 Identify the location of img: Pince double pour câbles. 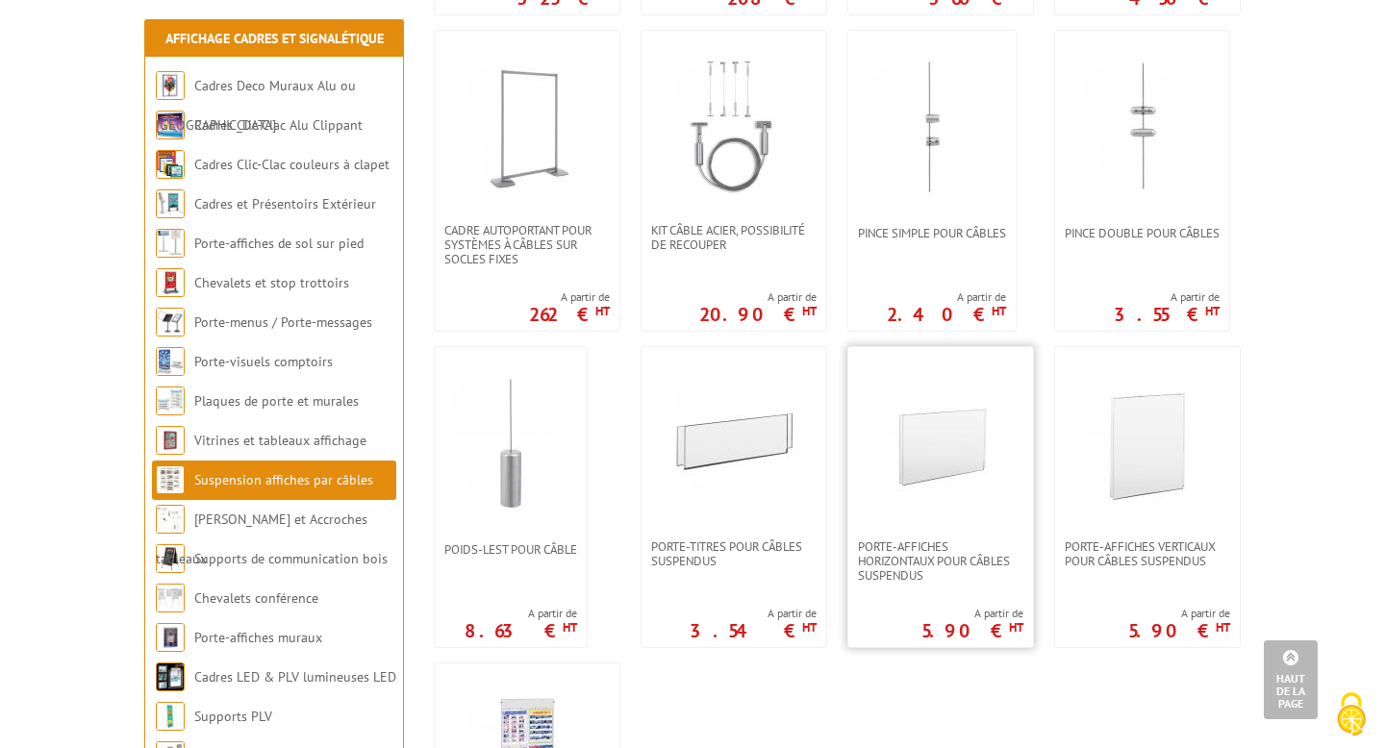
(1143, 127).